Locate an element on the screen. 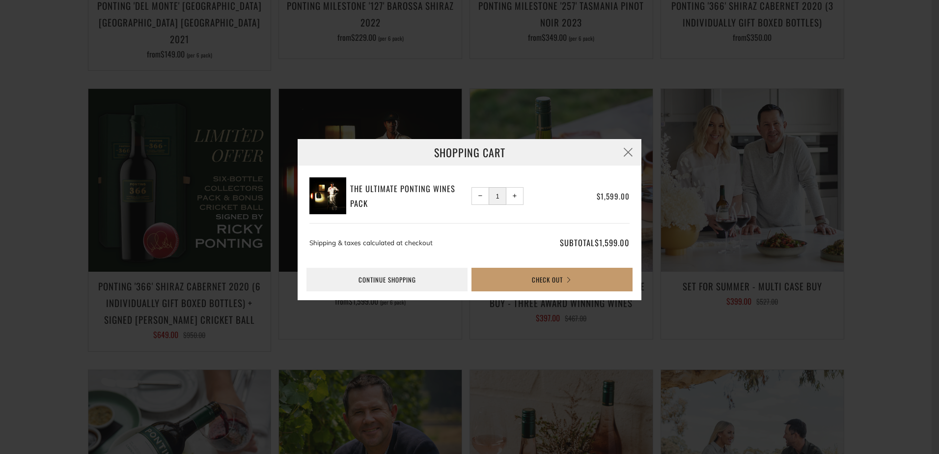 The height and width of the screenshot is (454, 939). input: quantity is located at coordinates (497, 196).